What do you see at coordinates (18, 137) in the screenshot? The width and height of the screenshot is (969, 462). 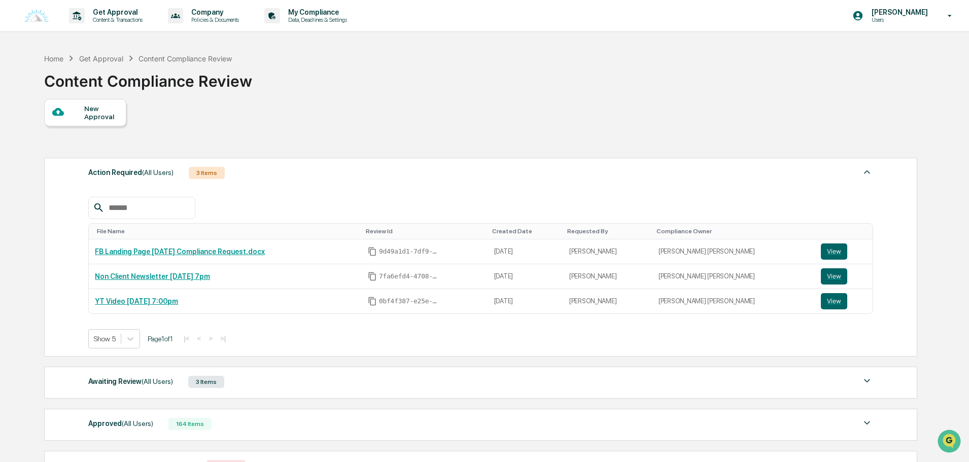 I see `img: Cameron Burns` at bounding box center [18, 137].